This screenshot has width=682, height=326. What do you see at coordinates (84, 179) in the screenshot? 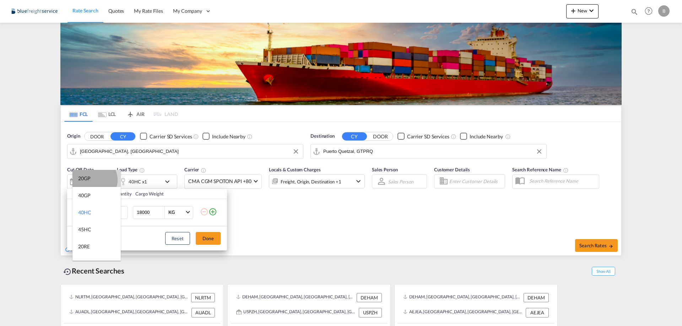
I see `div: 20GP` at bounding box center [84, 179].